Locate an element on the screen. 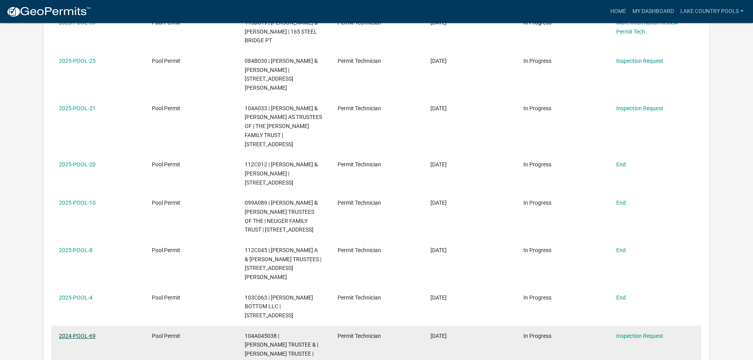 Image resolution: width=753 pixels, height=360 pixels. a: My Dashboard is located at coordinates (653, 11).